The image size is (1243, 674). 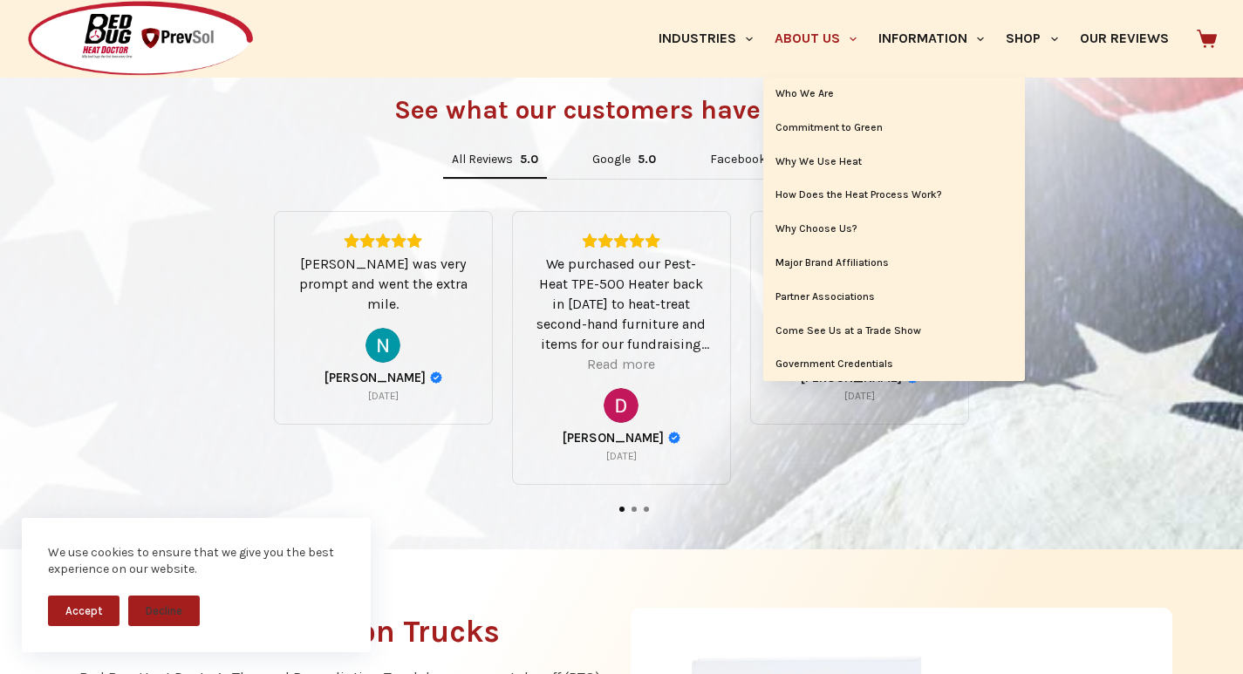 I want to click on a: Review by Nathan Diers, so click(x=383, y=378).